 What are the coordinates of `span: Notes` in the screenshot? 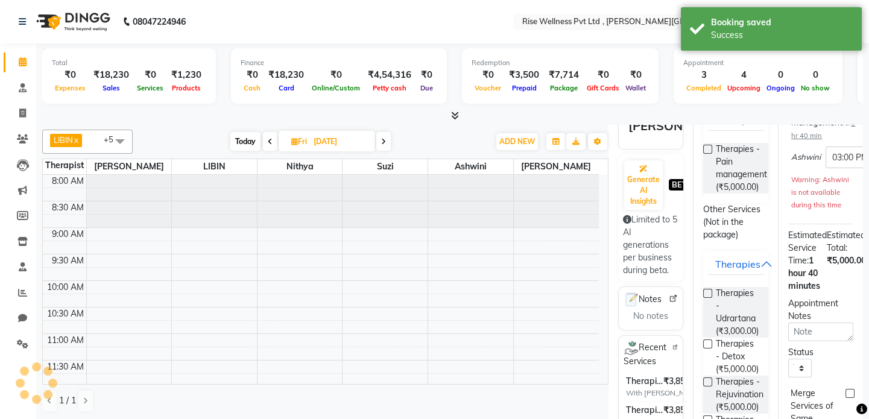 It's located at (642, 300).